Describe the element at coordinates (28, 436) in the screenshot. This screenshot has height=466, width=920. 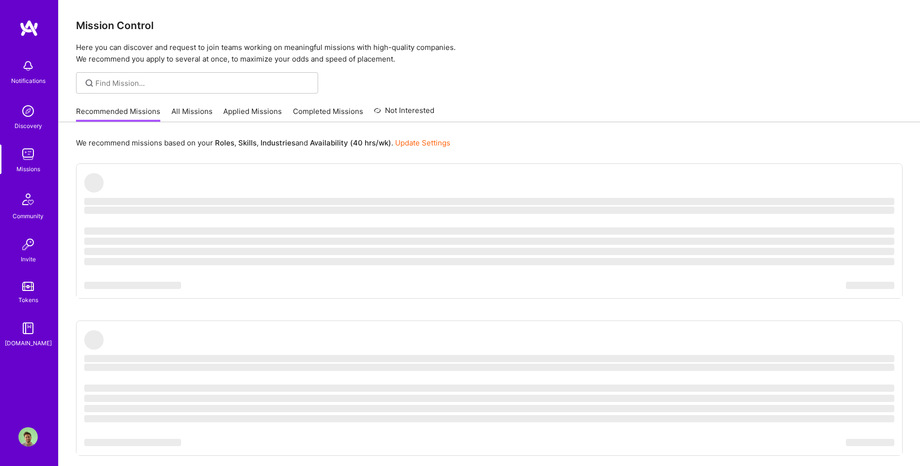
I see `img: User Avatar` at that location.